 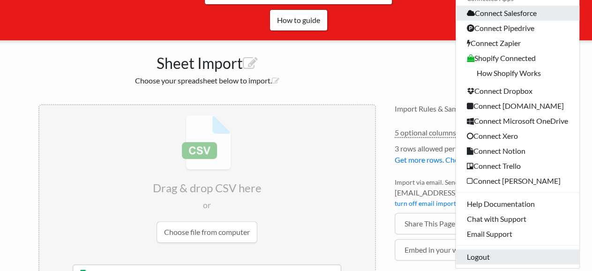 What do you see at coordinates (517, 121) in the screenshot?
I see `a: Connect Microsoft OneDrive` at bounding box center [517, 121].